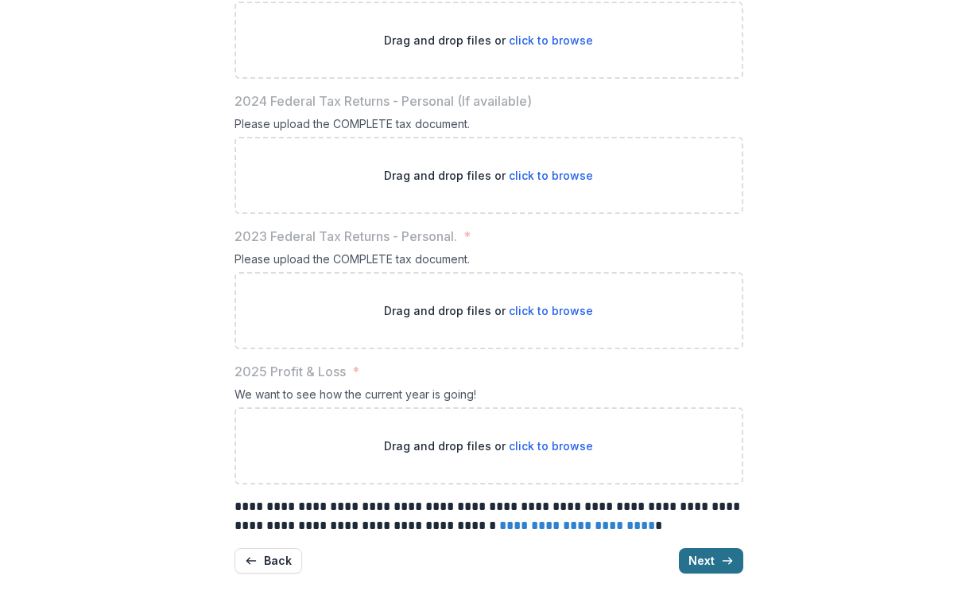  Describe the element at coordinates (346, 236) in the screenshot. I see `p: 2023 Federal Tax Returns - Personal.` at that location.